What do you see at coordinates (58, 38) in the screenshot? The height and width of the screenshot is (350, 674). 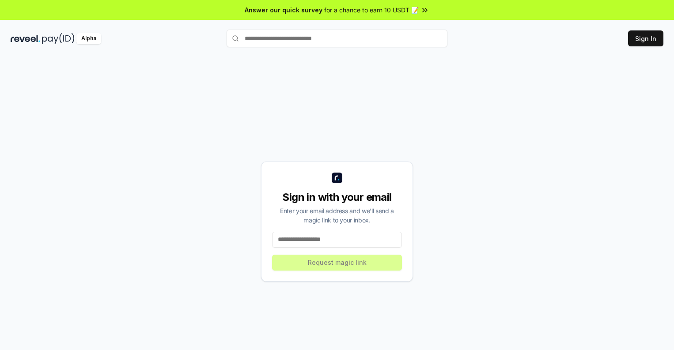 I see `img: pay_id` at bounding box center [58, 38].